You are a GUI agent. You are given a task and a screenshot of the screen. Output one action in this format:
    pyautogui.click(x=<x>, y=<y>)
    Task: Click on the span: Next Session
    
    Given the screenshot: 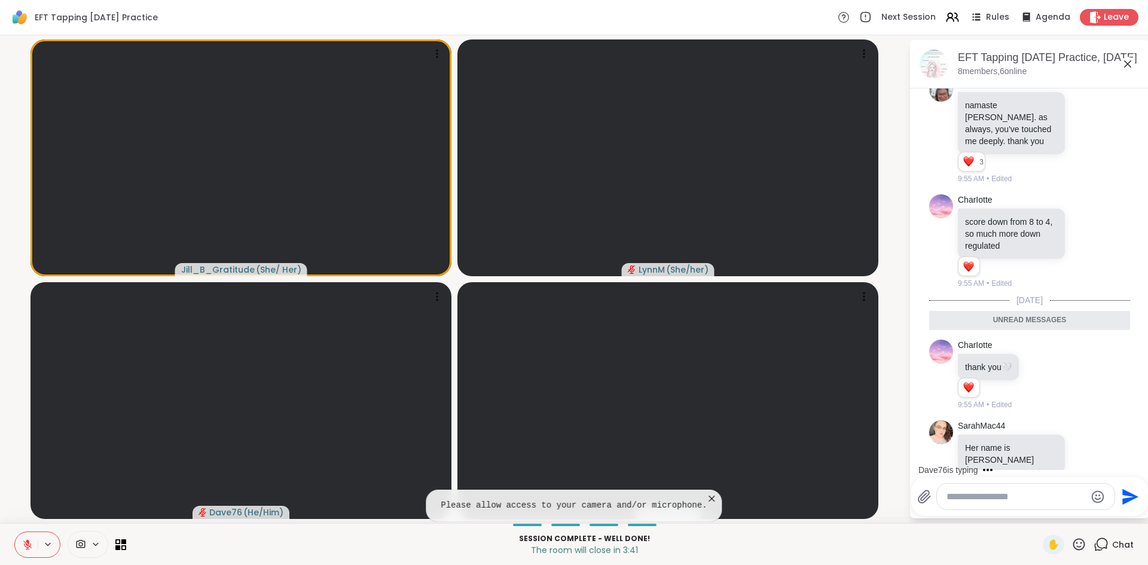 What is the action you would take?
    pyautogui.click(x=908, y=17)
    